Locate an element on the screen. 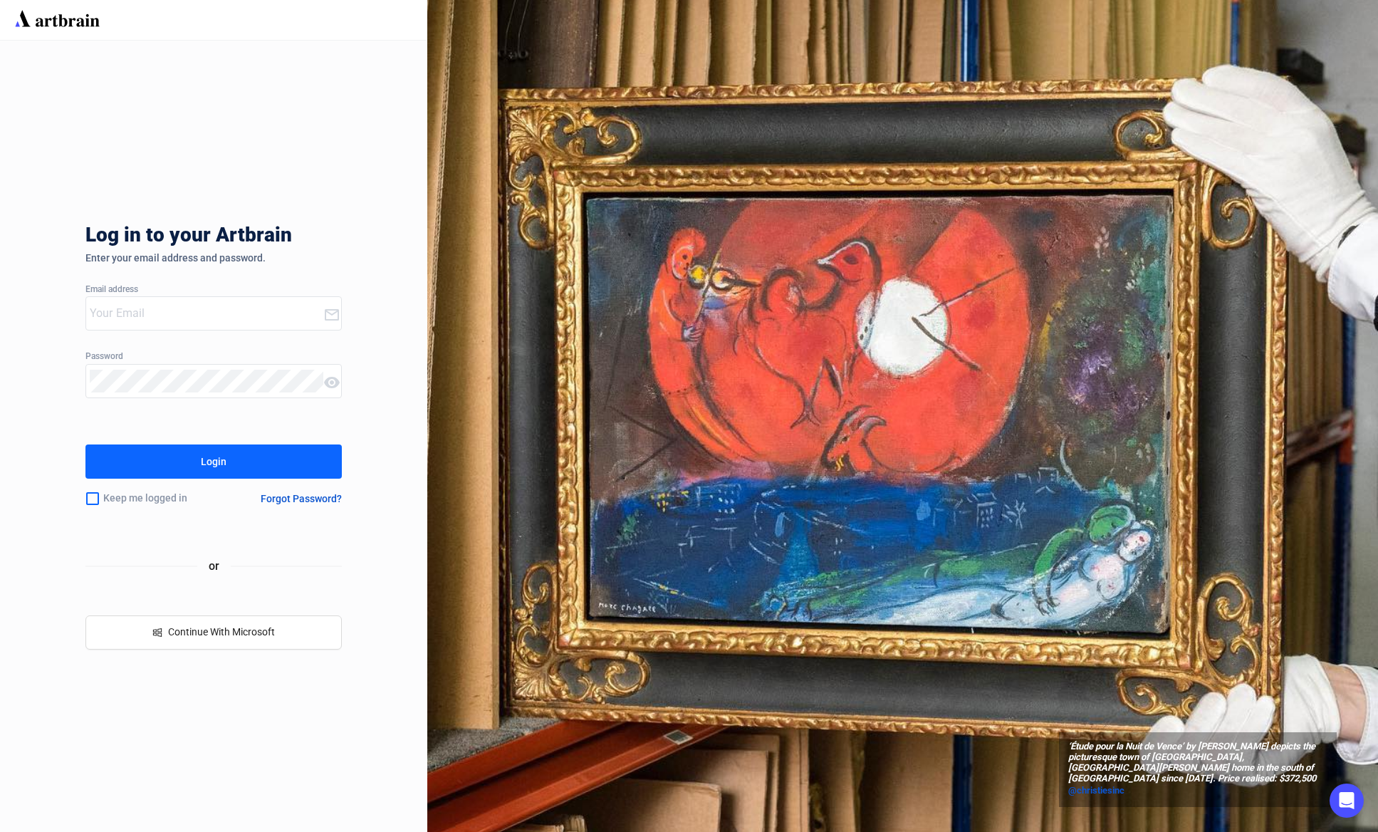  span: Continue With Microsoft is located at coordinates (221, 632).